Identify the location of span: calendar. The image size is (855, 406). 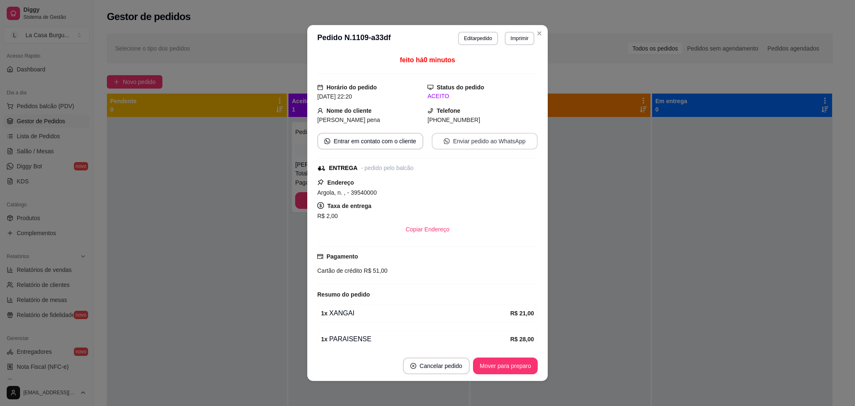
(320, 87).